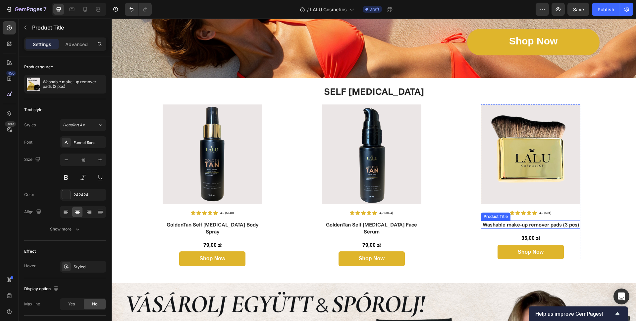 The height and width of the screenshot is (321, 636). I want to click on div: Font, so click(28, 142).